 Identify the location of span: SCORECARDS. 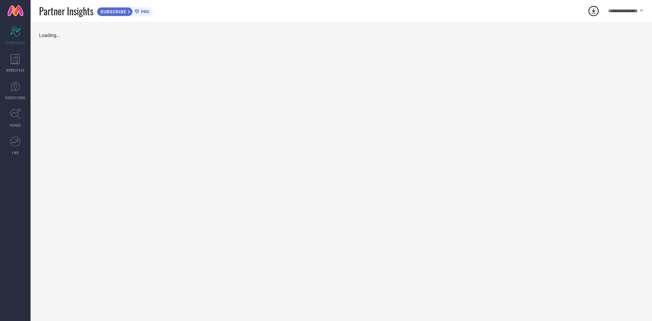
(15, 42).